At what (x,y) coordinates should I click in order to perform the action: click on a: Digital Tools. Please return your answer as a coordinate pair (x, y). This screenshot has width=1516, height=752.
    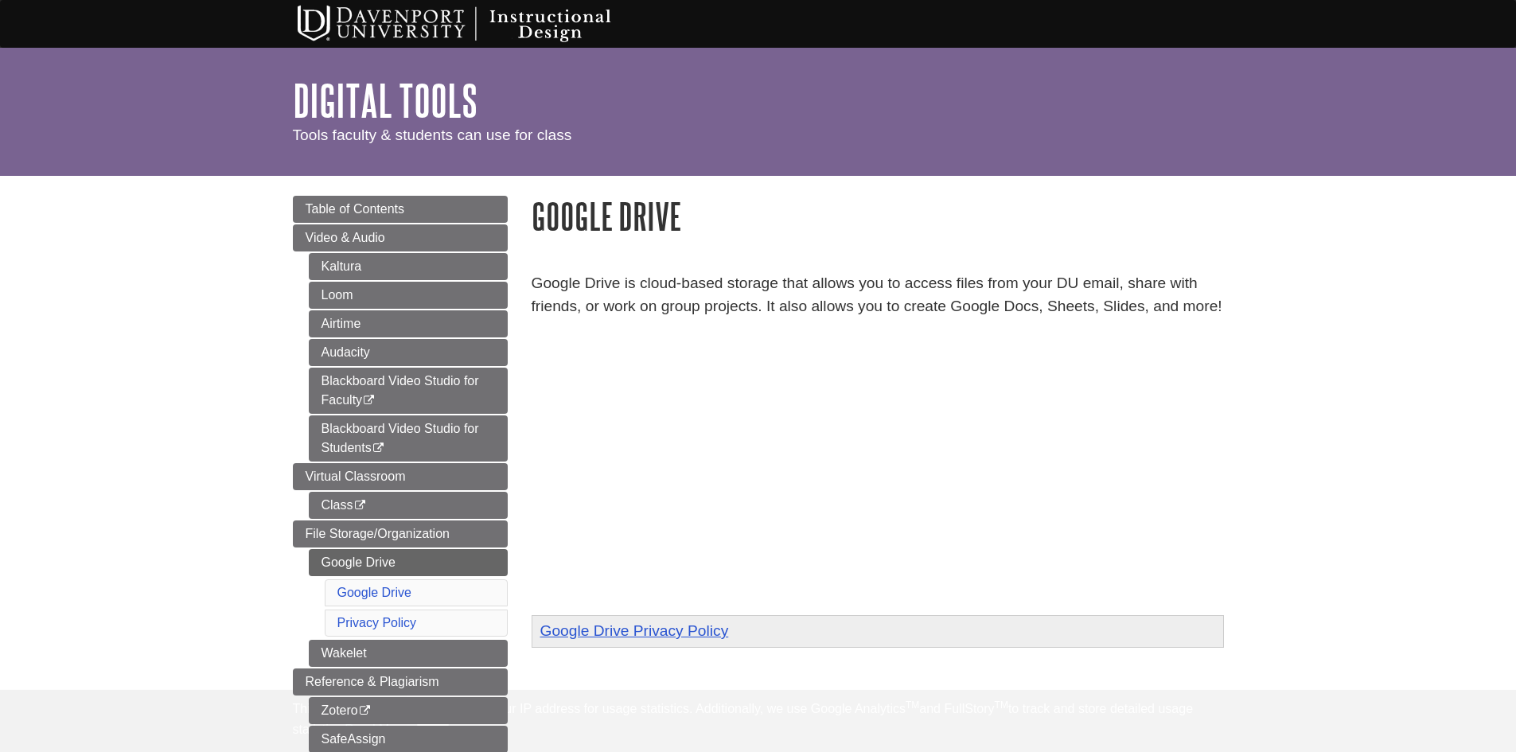
    Looking at the image, I should click on (385, 100).